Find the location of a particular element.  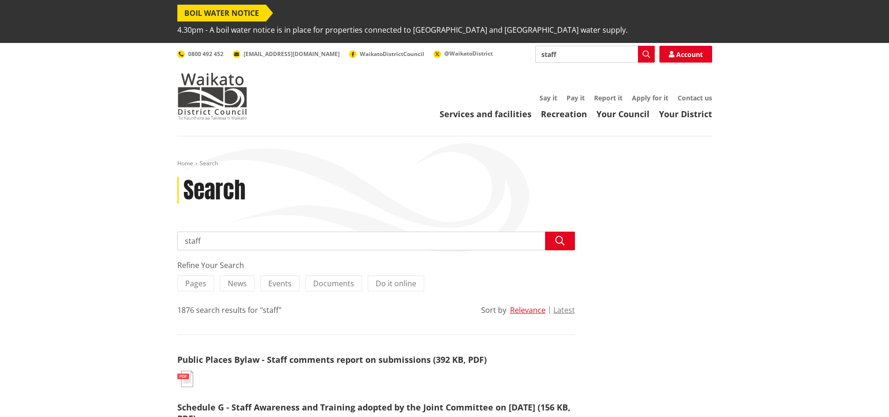

a: Public Places Bylaw - Staff comments report on submissions (392 KB, PDF) is located at coordinates (332, 359).